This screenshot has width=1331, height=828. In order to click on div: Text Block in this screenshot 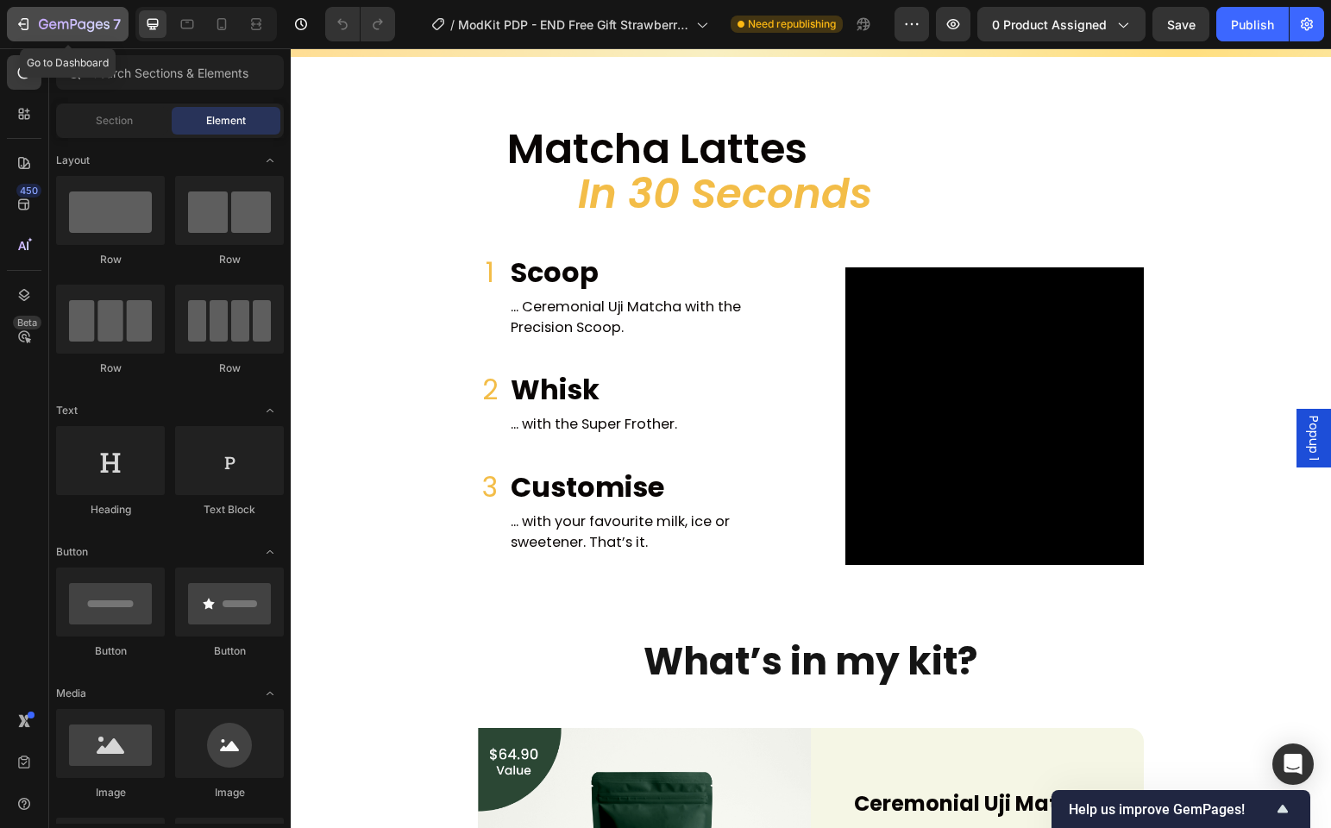, I will do `click(230, 510)`.